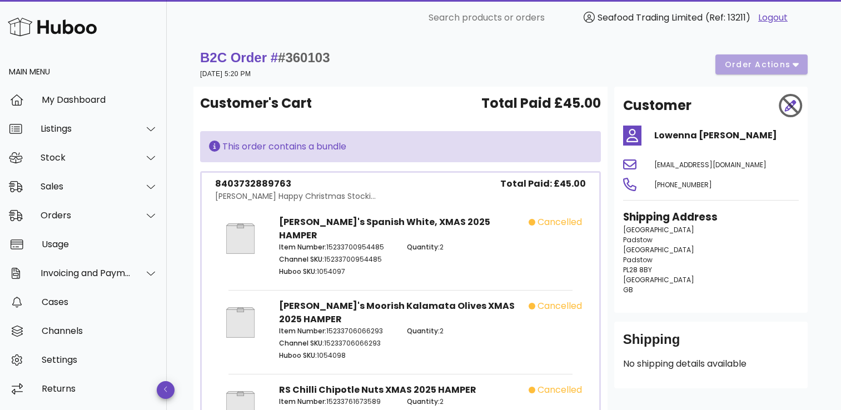  What do you see at coordinates (303, 57) in the screenshot?
I see `span: #360103` at bounding box center [303, 57].